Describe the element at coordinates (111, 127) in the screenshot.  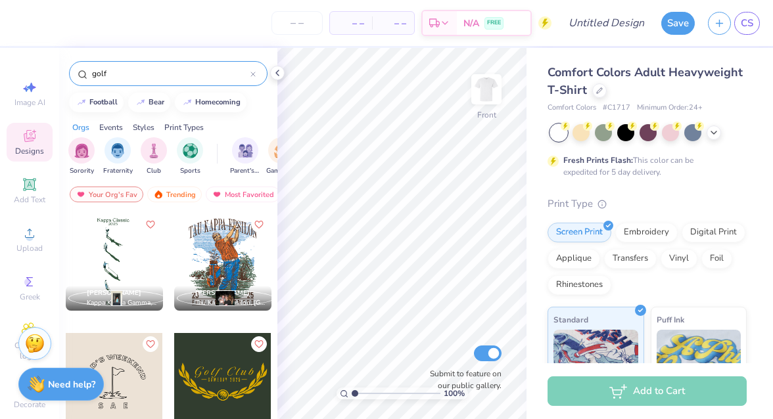
I see `div: Events` at that location.